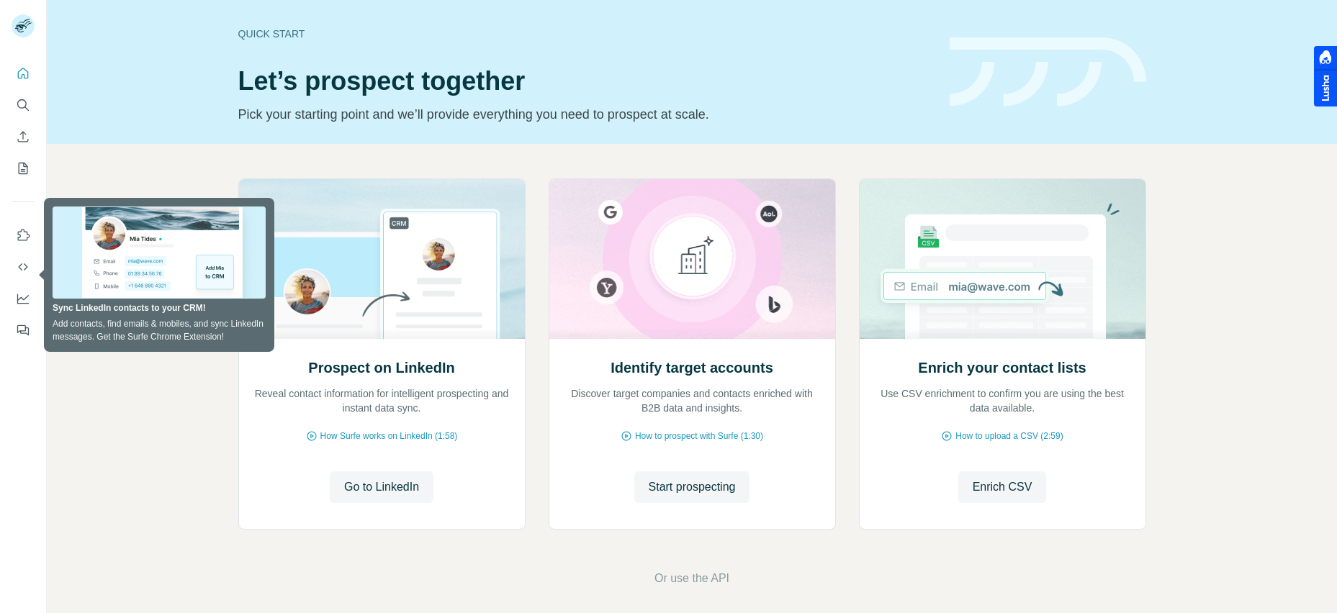 The height and width of the screenshot is (613, 1337). Describe the element at coordinates (1047, 72) in the screenshot. I see `img: banner` at that location.